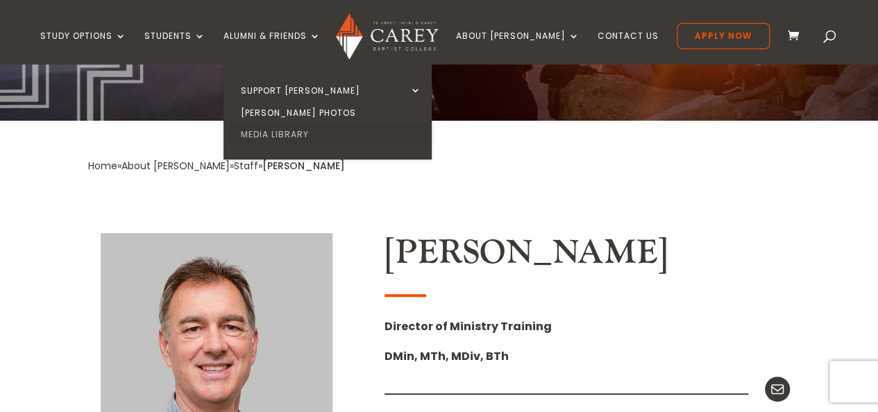  What do you see at coordinates (175, 47) in the screenshot?
I see `a: Students` at bounding box center [175, 47].